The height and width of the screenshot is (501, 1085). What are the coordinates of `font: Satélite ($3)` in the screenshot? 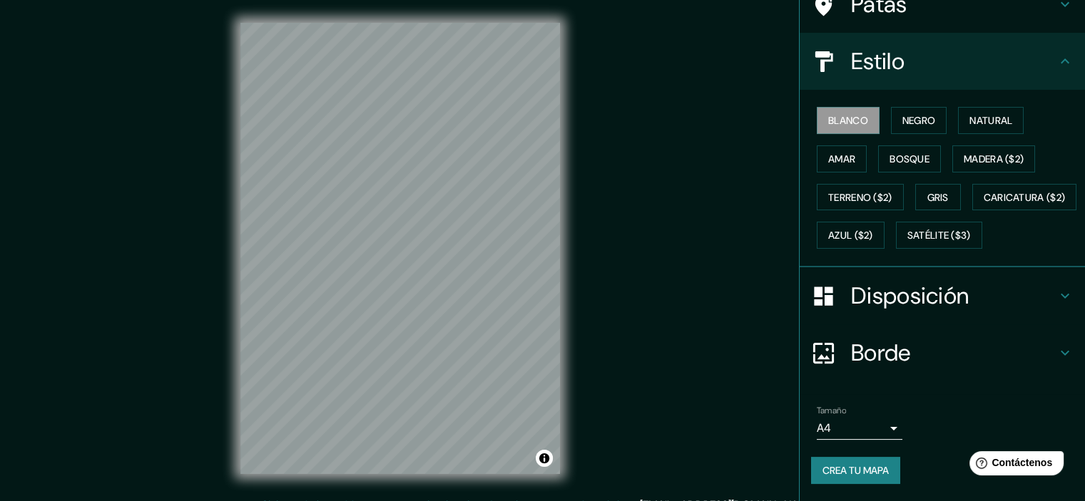 It's located at (939, 236).